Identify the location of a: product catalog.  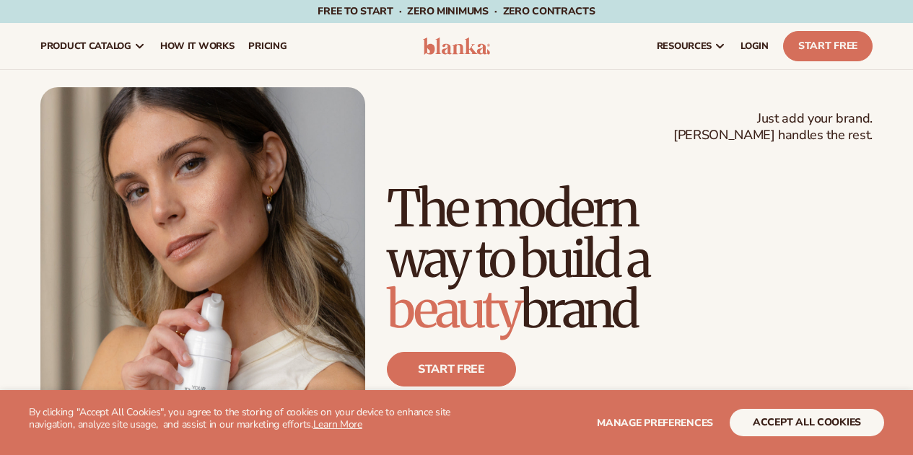
(93, 46).